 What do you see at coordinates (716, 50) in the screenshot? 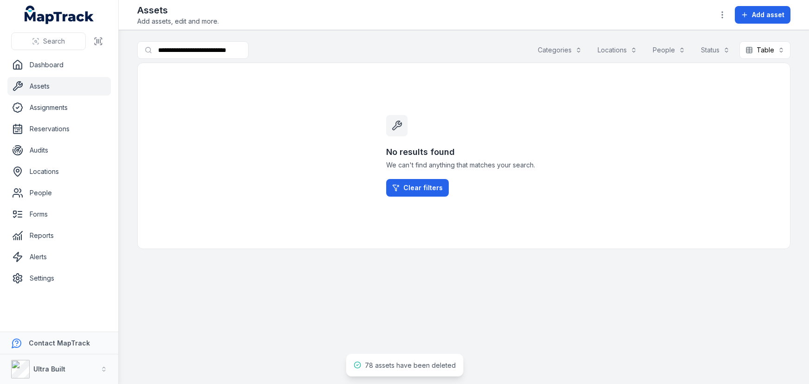
I see `button: Status` at bounding box center [716, 50].